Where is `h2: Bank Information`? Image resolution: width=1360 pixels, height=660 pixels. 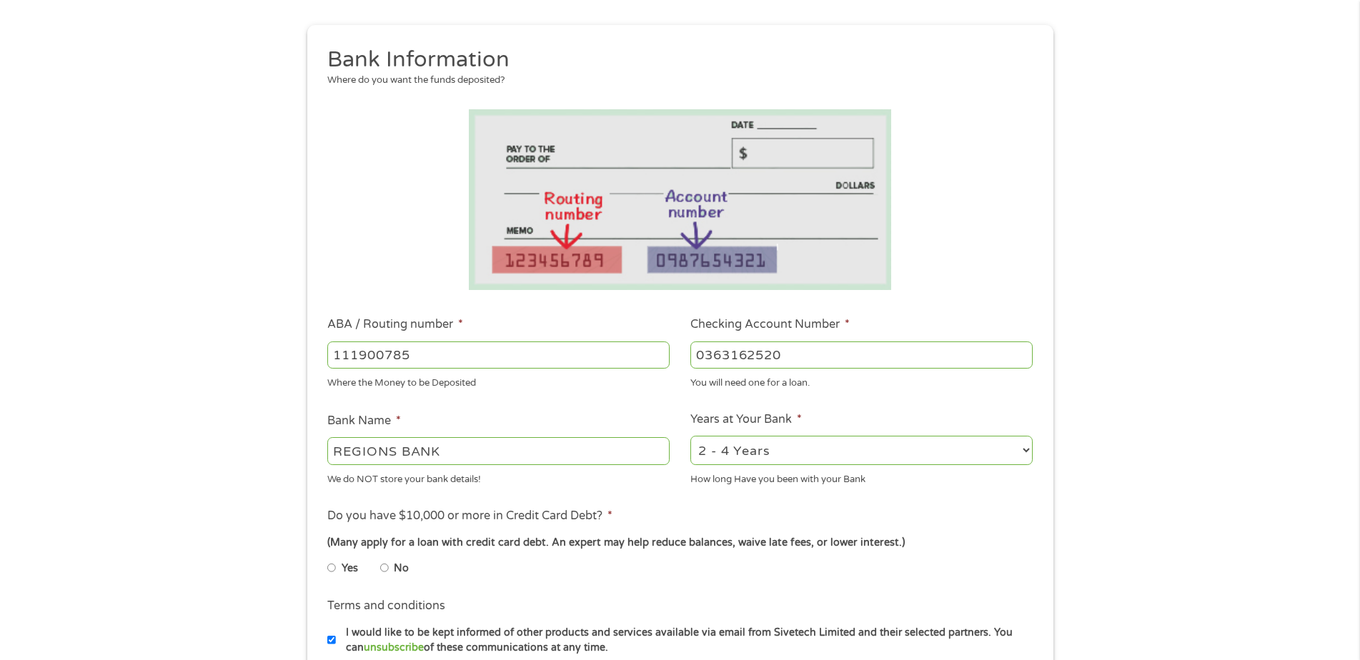
h2: Bank Information is located at coordinates (674, 60).